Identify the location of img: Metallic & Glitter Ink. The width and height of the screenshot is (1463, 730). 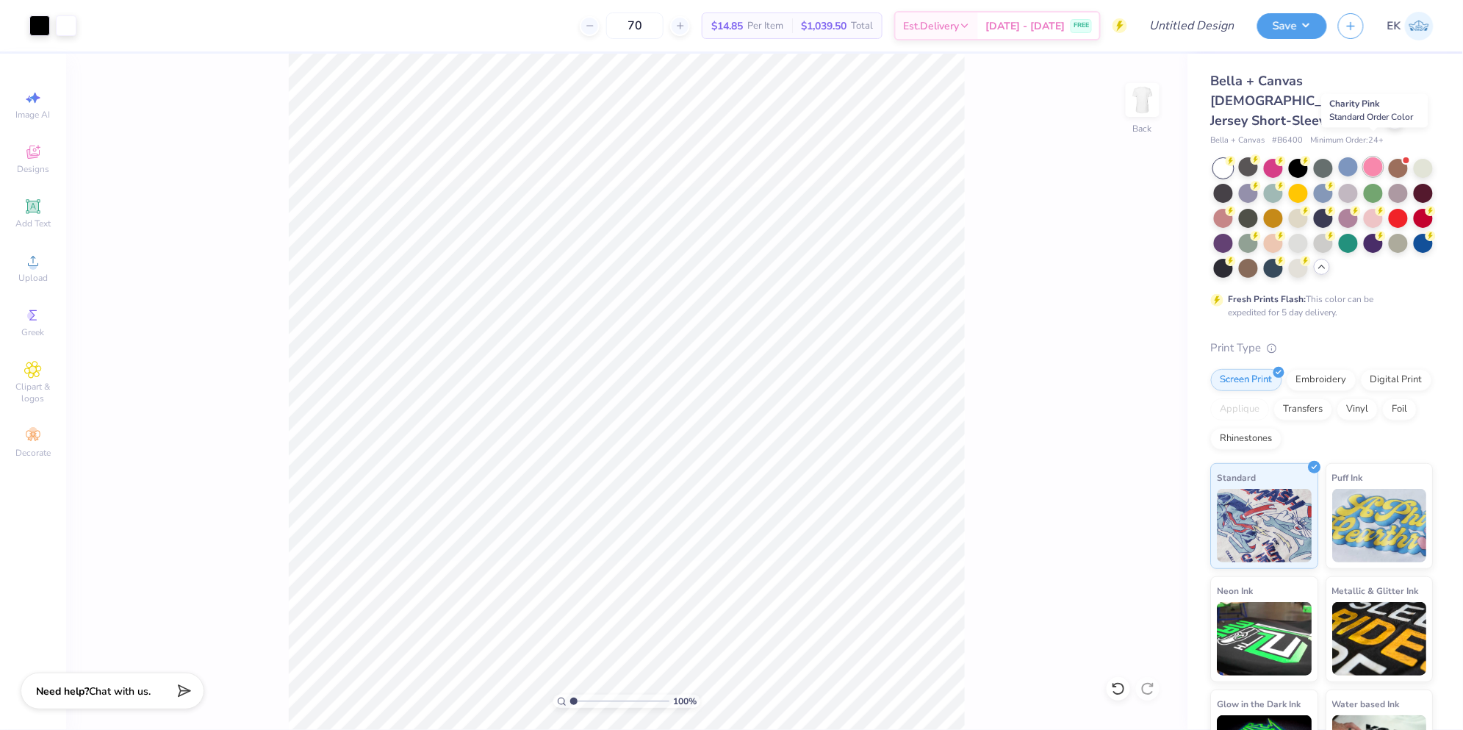
(1380, 639).